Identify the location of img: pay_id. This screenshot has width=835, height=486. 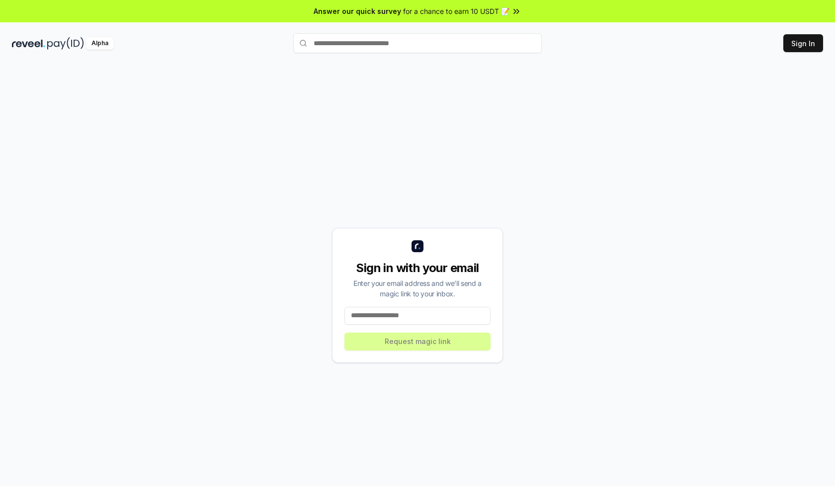
(66, 43).